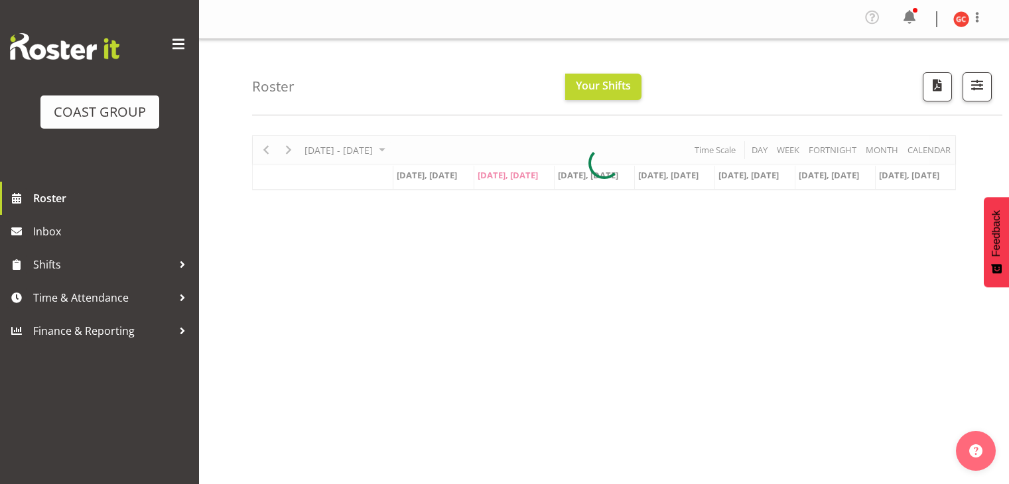  I want to click on span: Shifts, so click(103, 265).